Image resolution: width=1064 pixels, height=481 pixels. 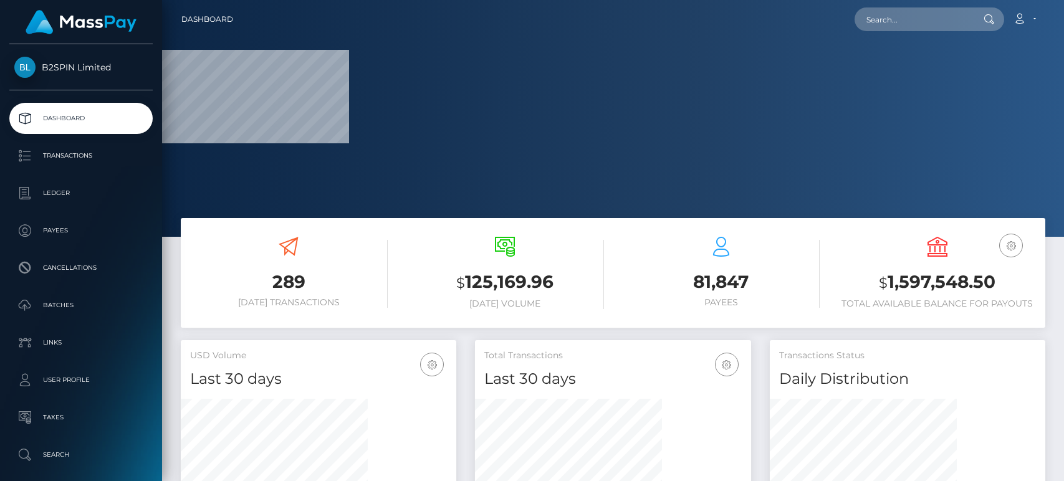 What do you see at coordinates (908, 356) in the screenshot?
I see `h5: Transactions Status` at bounding box center [908, 356].